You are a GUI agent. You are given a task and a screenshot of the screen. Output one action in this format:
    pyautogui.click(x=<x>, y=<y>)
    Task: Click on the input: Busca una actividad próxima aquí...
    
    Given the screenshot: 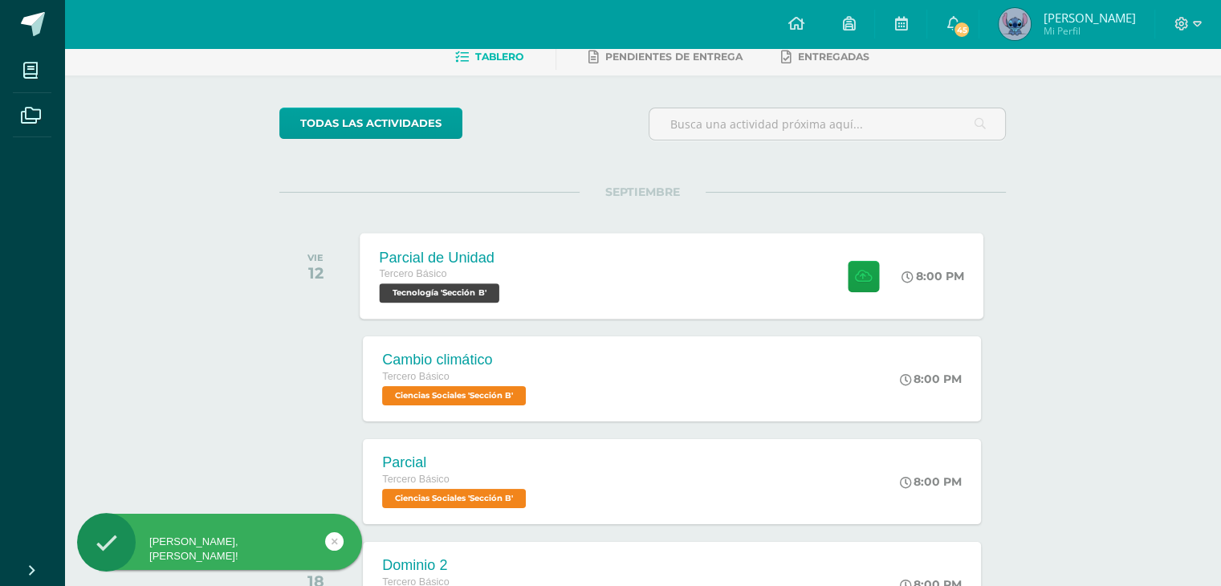 What is the action you would take?
    pyautogui.click(x=827, y=124)
    